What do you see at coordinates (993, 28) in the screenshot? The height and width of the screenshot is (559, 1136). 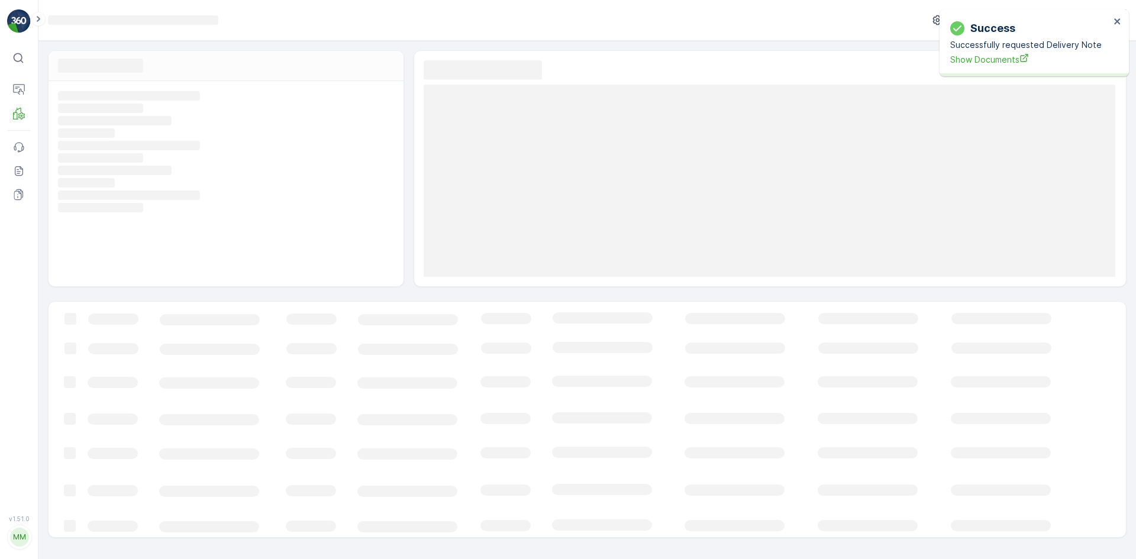 I see `p: Success` at bounding box center [993, 28].